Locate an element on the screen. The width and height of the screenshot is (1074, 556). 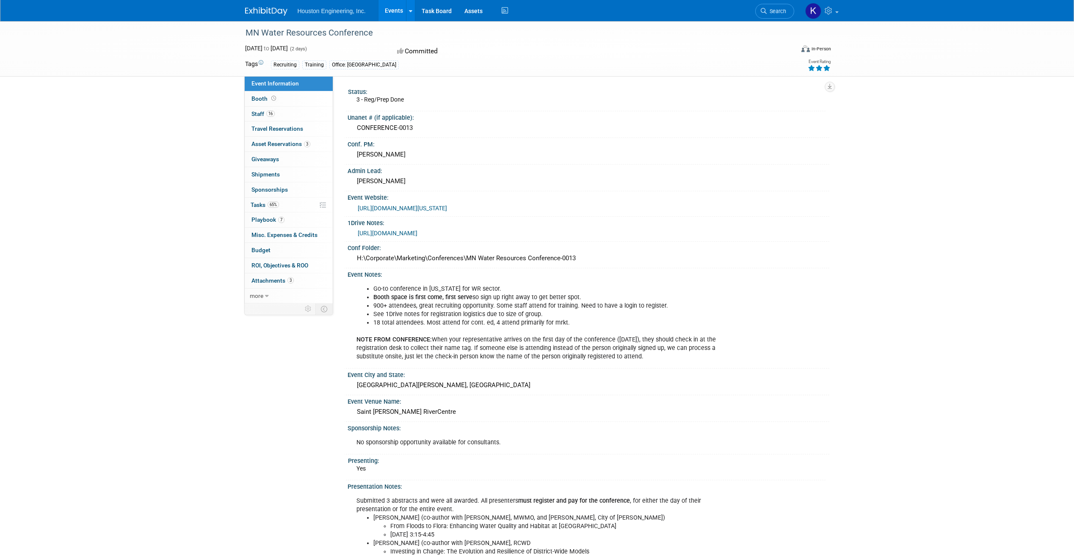
a: Event Information is located at coordinates (289, 83).